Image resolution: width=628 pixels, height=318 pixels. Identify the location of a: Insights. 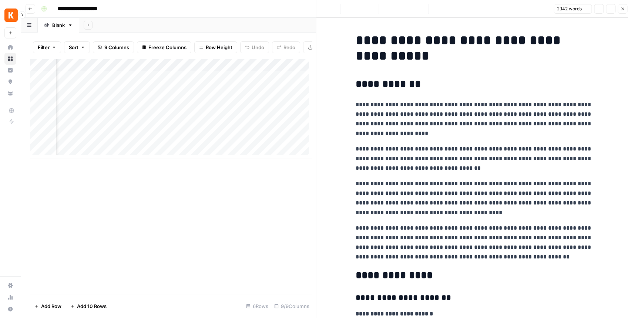
(10, 70).